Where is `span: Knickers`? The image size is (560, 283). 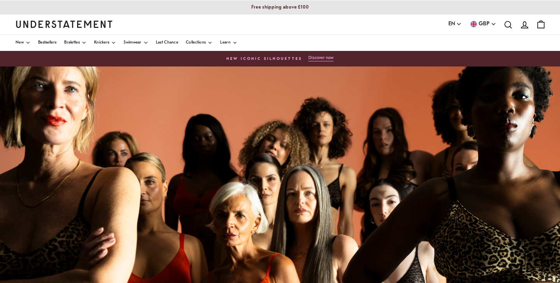 span: Knickers is located at coordinates (102, 43).